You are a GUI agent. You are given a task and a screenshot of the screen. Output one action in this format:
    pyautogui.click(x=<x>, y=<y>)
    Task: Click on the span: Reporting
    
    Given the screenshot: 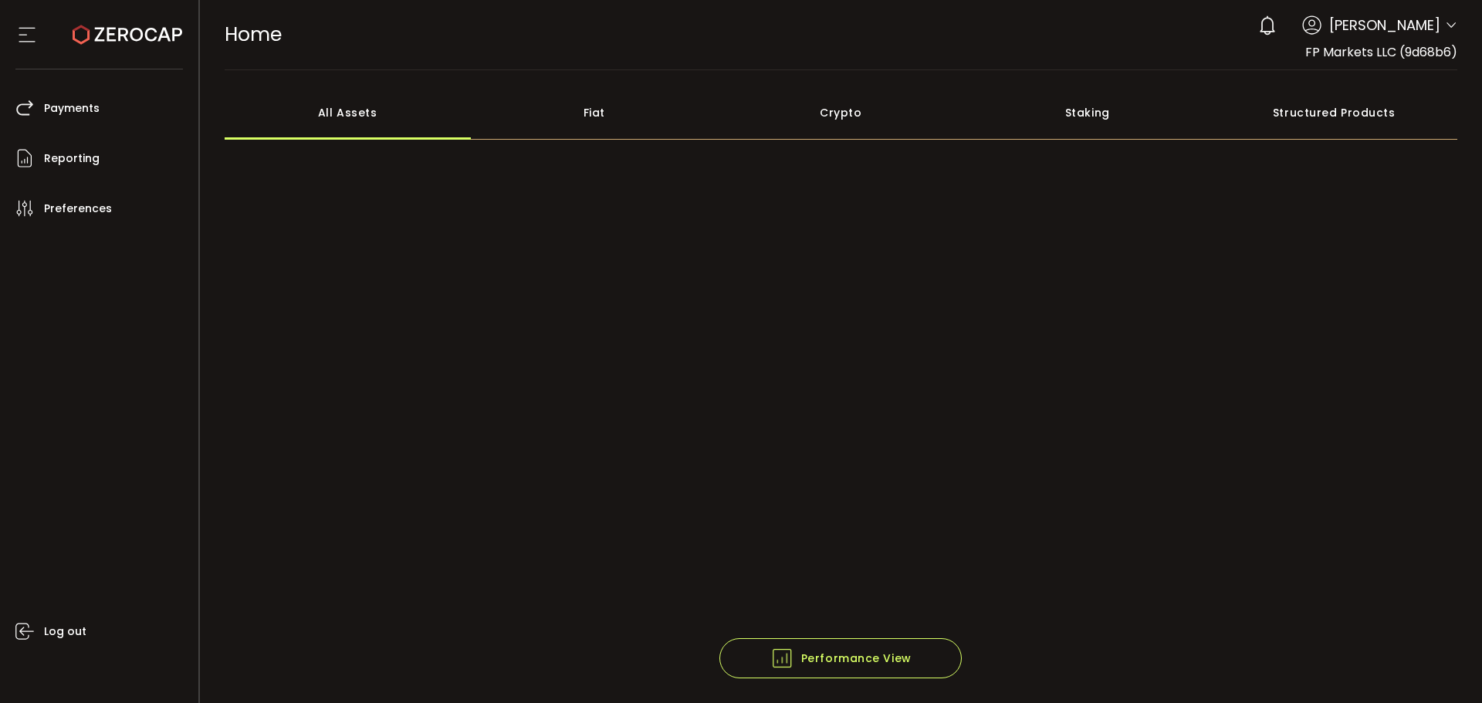 What is the action you would take?
    pyautogui.click(x=72, y=158)
    